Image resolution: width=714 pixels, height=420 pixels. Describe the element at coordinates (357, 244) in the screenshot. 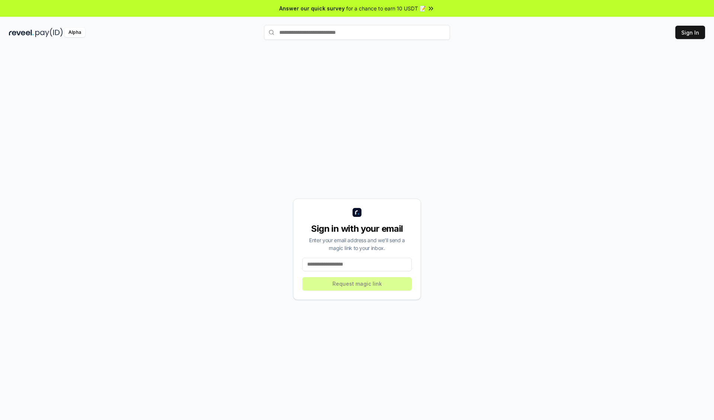

I see `div: Enter your email address and we’ll send a magic link to your inbox.` at that location.